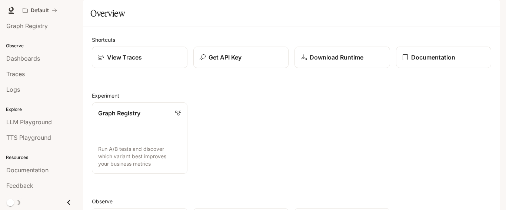  Describe the element at coordinates (124, 57) in the screenshot. I see `p: View Traces` at that location.